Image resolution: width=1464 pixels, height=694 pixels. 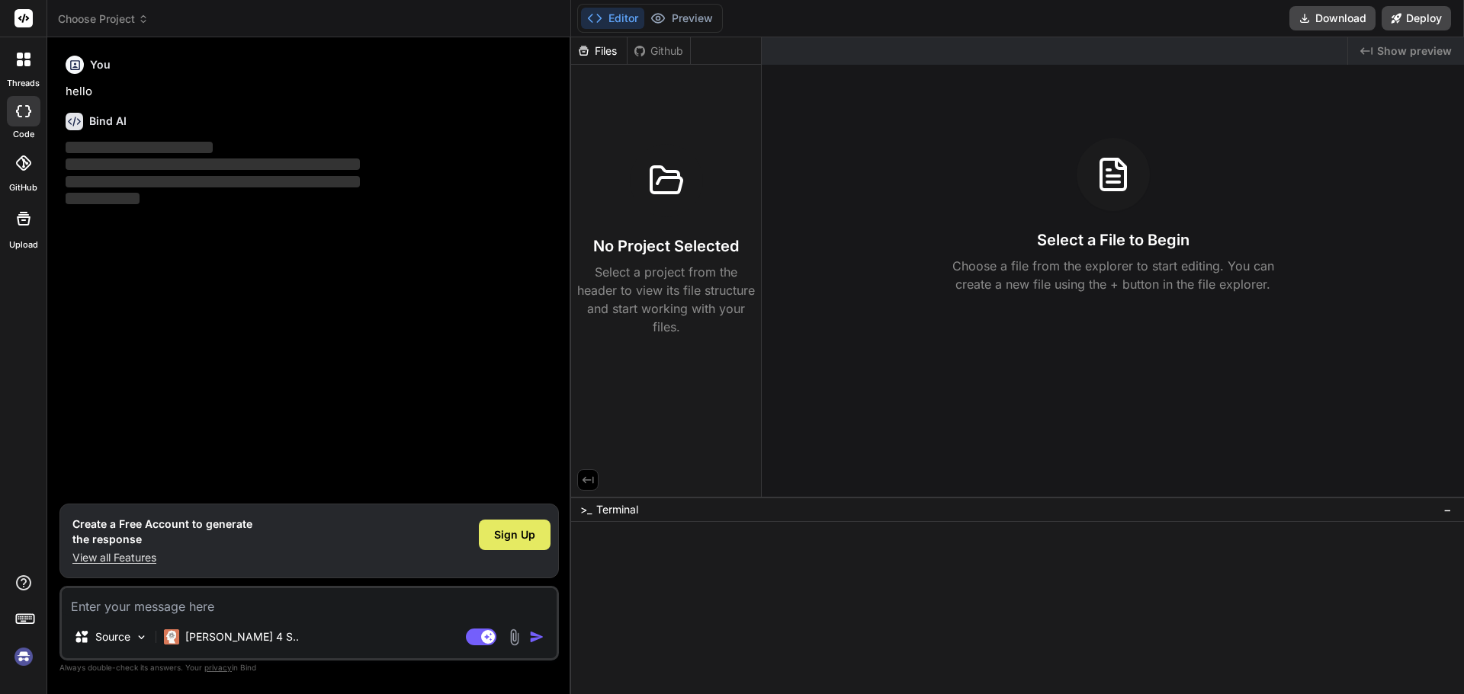 What do you see at coordinates (598, 51) in the screenshot?
I see `div: Files` at bounding box center [598, 51].